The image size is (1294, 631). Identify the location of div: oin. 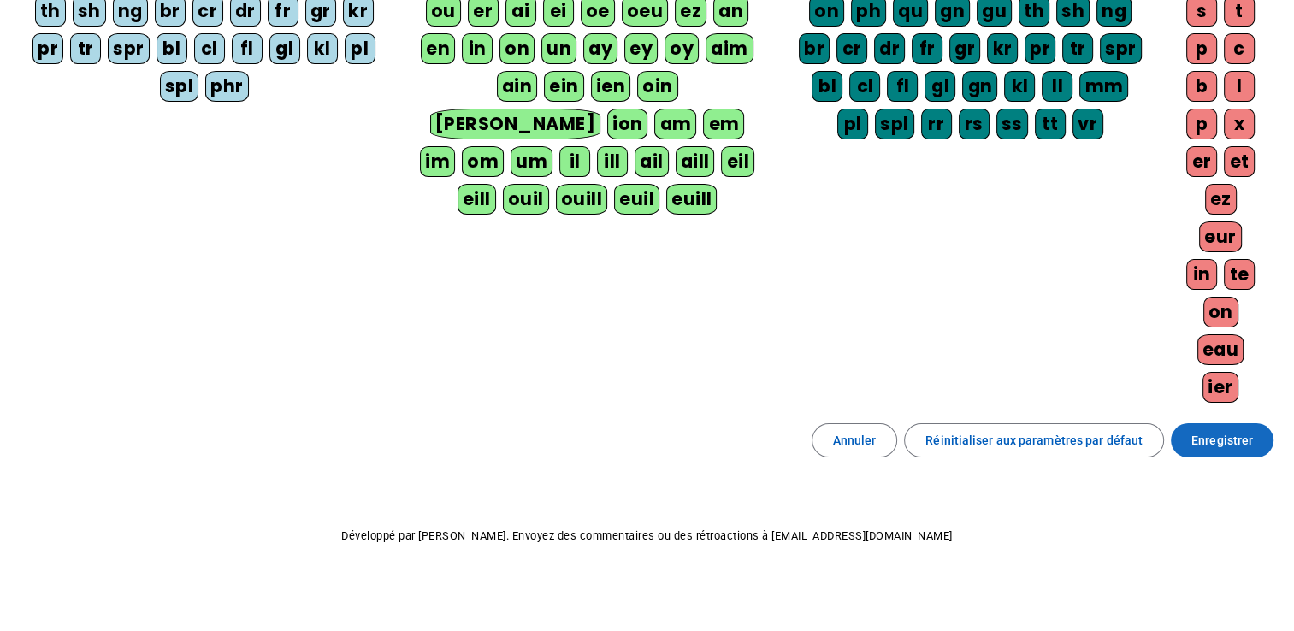
(658, 86).